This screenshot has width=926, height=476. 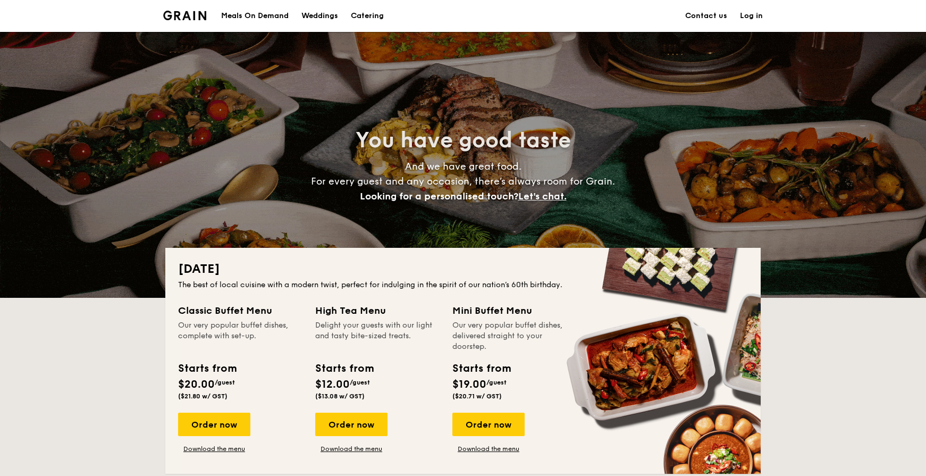 What do you see at coordinates (515, 336) in the screenshot?
I see `div: Our very popular buffet dishes, delivered straight to your doorstep.` at bounding box center [515, 336].